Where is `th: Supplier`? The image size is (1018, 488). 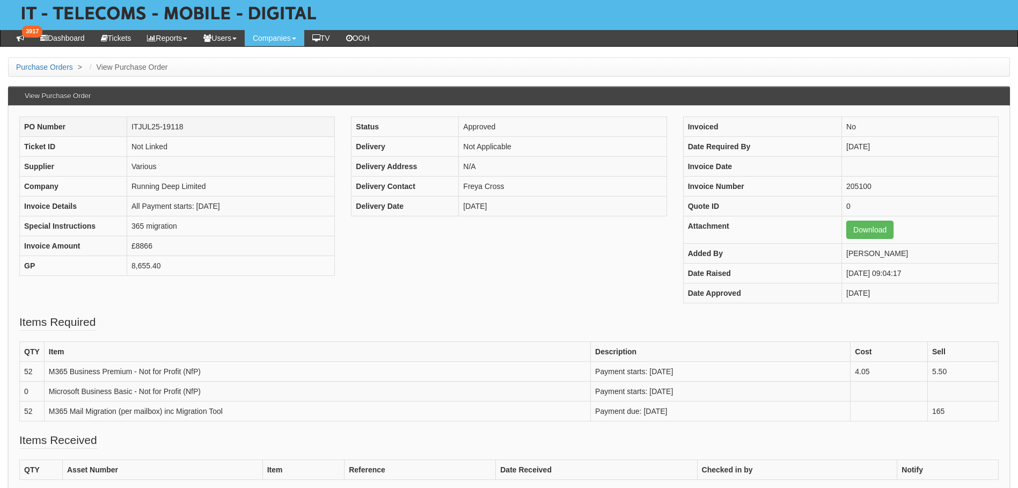 th: Supplier is located at coordinates (74, 166).